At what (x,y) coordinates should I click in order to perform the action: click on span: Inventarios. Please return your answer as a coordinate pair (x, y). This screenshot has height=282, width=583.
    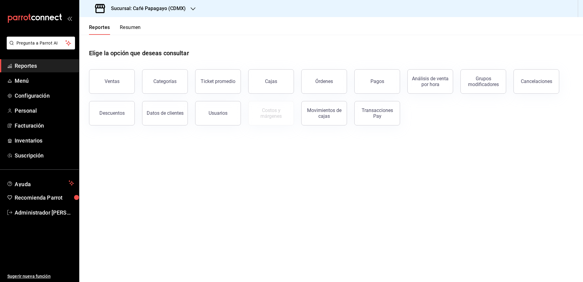
    Looking at the image, I should click on (44, 140).